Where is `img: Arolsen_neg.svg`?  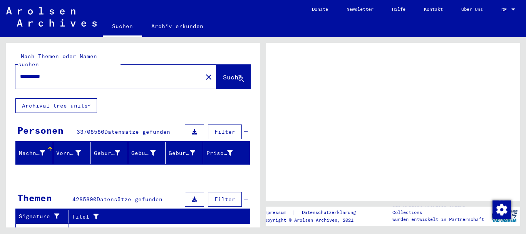 img: Arolsen_neg.svg is located at coordinates (51, 17).